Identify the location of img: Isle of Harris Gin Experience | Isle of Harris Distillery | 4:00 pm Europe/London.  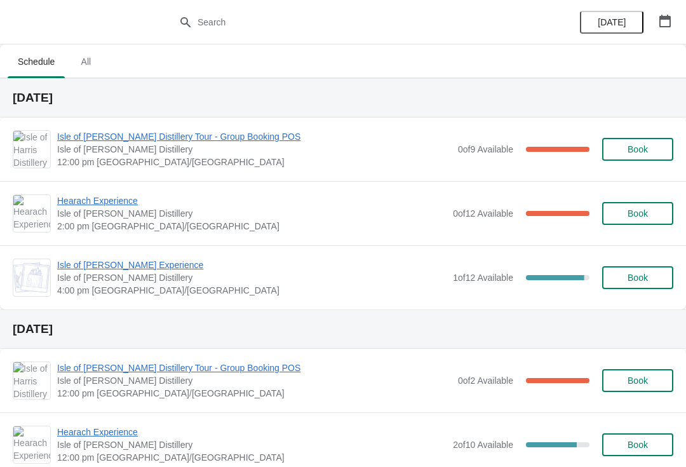
(32, 278).